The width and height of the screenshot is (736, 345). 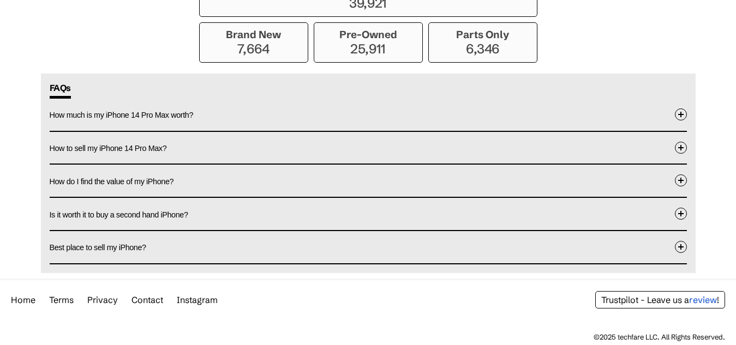 I want to click on p: 7,664, so click(x=254, y=49).